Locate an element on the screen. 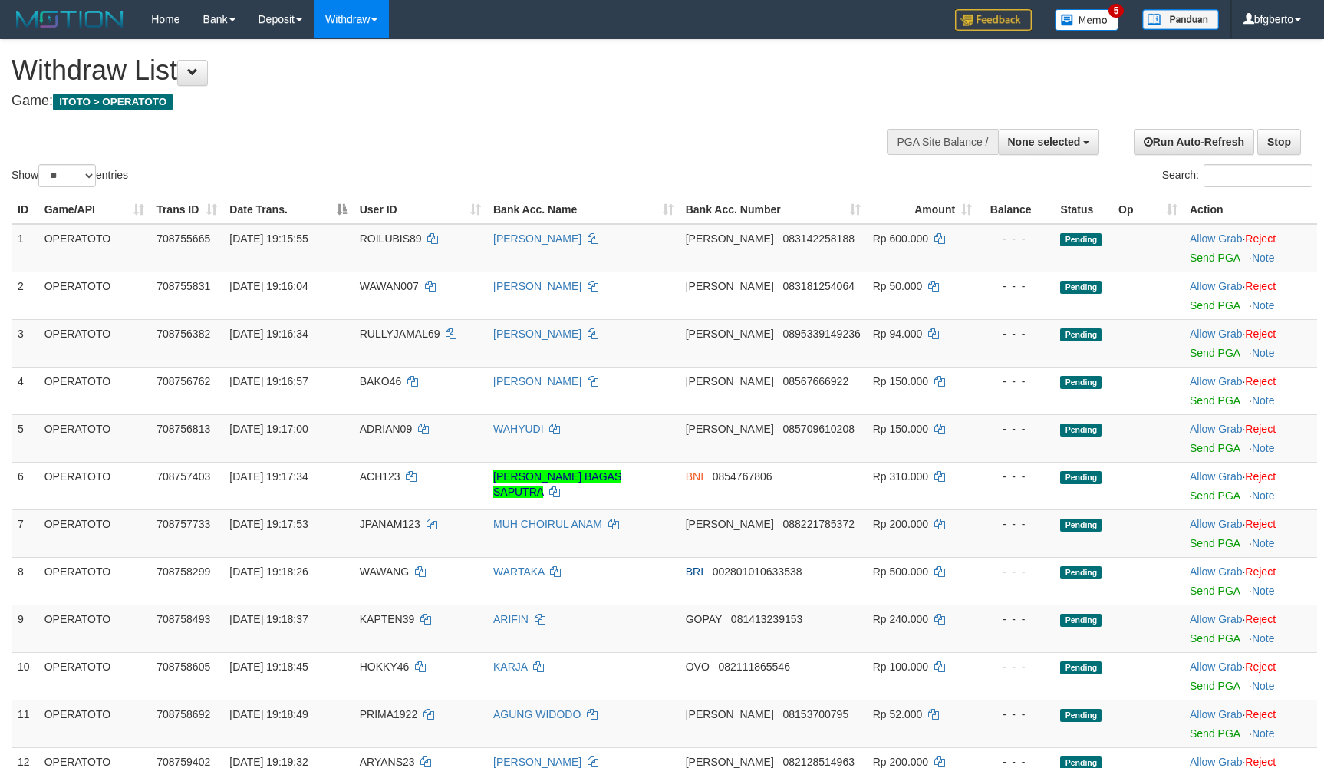 This screenshot has width=1324, height=768. span: 708758605 is located at coordinates (183, 666).